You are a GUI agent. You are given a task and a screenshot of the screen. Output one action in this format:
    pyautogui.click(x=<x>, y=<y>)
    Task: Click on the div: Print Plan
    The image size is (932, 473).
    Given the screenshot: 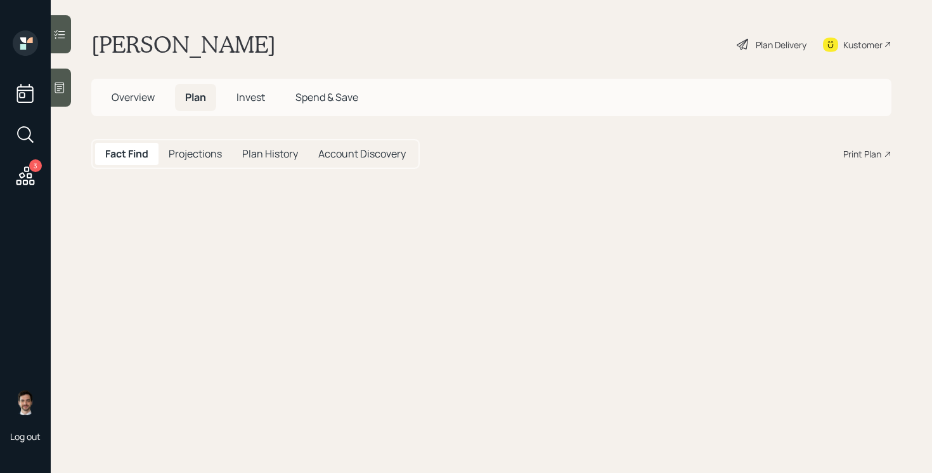 What is the action you would take?
    pyautogui.click(x=863, y=154)
    